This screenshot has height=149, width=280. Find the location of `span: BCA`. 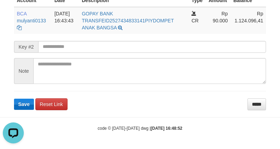

span: BCA is located at coordinates (22, 14).